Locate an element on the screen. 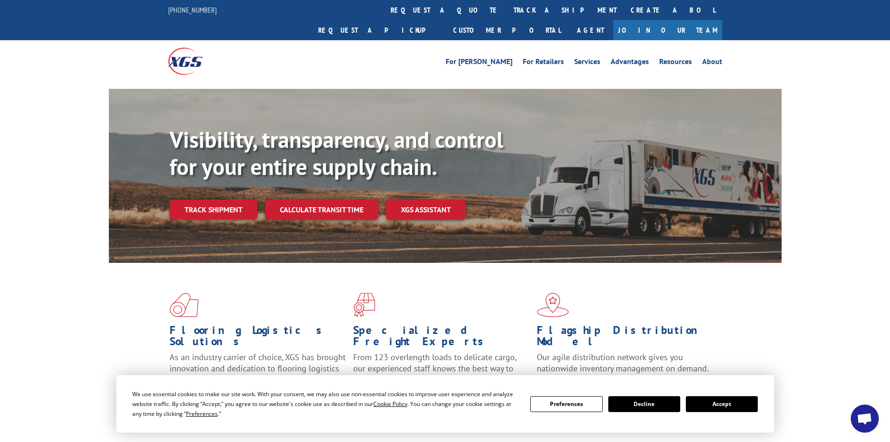 The width and height of the screenshot is (890, 442). div: Open chat is located at coordinates (865, 418).